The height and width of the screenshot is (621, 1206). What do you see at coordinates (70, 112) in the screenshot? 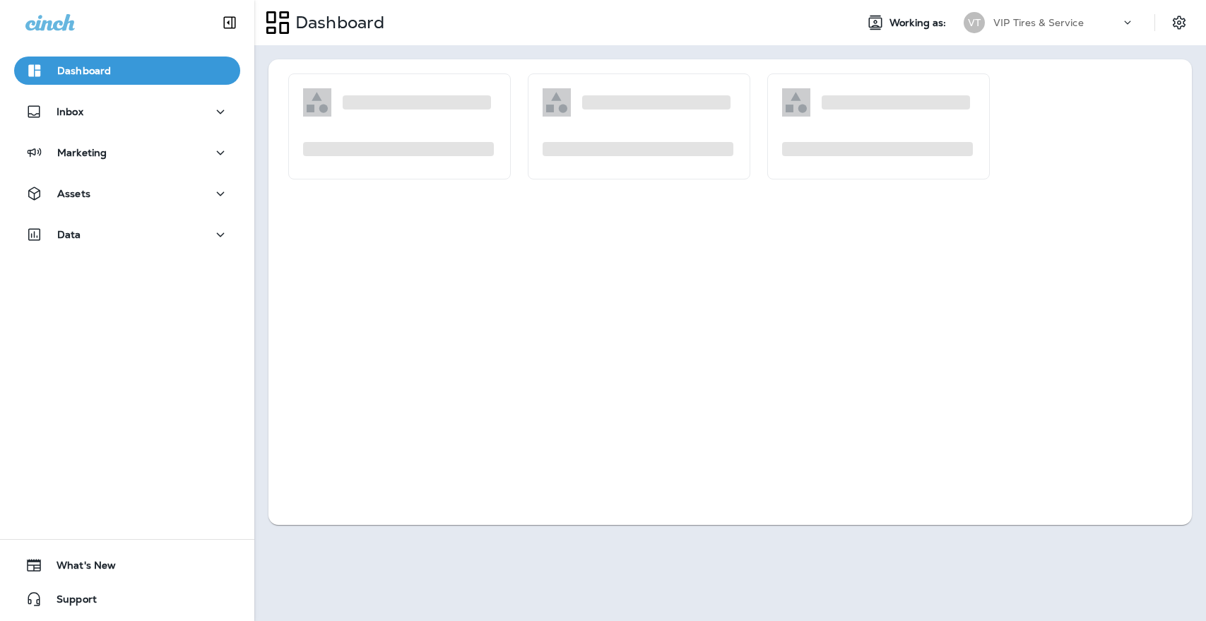
I see `p: Inbox` at bounding box center [70, 112].